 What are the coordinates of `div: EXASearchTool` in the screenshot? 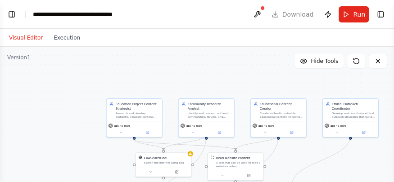 It's located at (155, 158).